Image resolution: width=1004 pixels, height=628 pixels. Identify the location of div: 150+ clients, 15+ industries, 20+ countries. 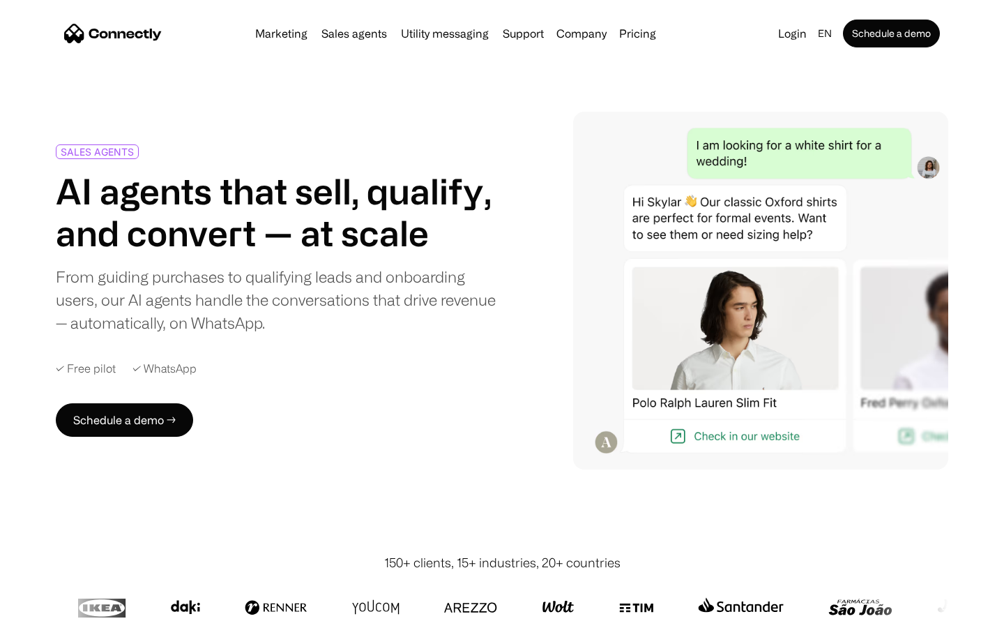
(502, 562).